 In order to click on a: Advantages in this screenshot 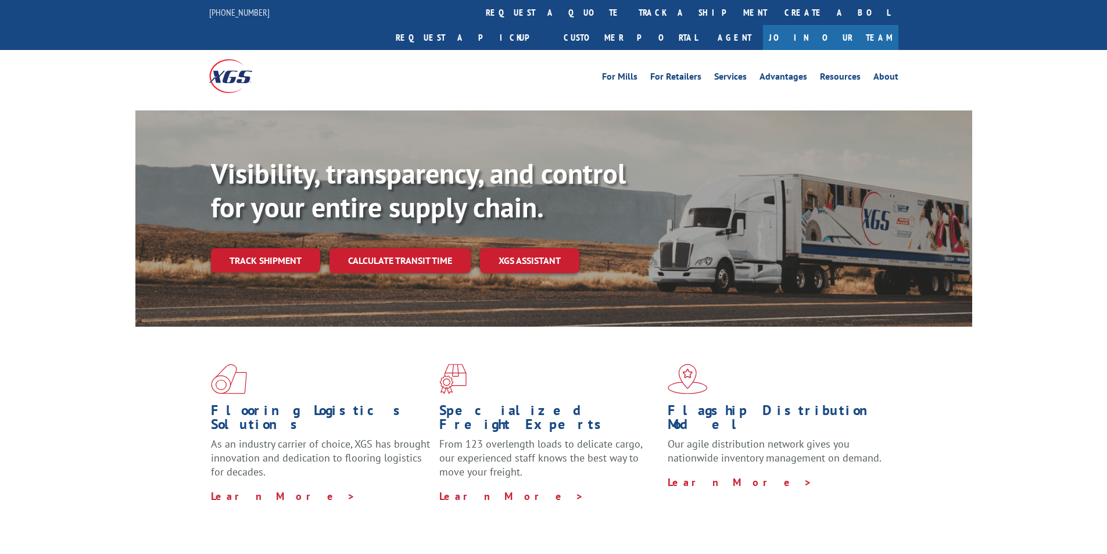, I will do `click(783, 78)`.